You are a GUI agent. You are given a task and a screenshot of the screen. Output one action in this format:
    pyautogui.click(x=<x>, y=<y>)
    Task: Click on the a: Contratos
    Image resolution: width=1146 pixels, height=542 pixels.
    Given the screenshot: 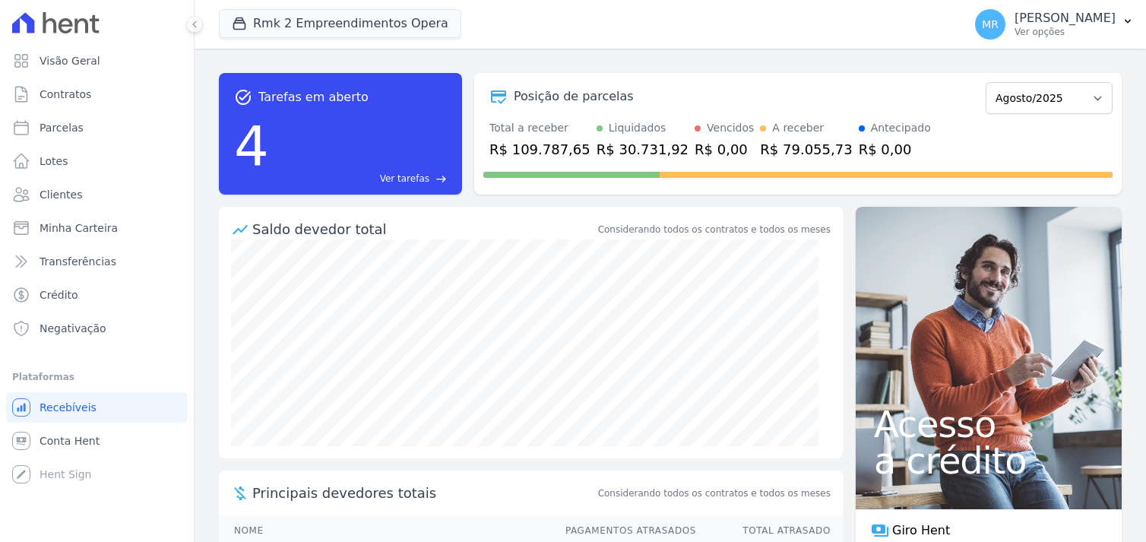 What is the action you would take?
    pyautogui.click(x=97, y=94)
    